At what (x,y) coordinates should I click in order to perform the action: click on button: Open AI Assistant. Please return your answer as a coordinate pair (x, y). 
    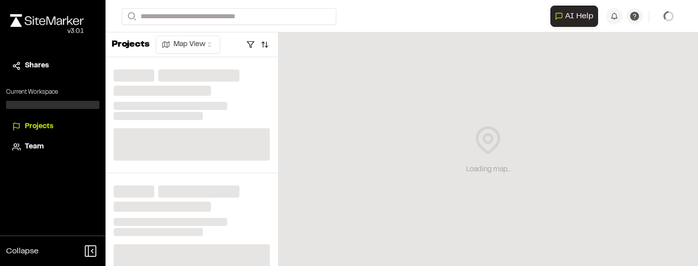
    Looking at the image, I should click on (574, 16).